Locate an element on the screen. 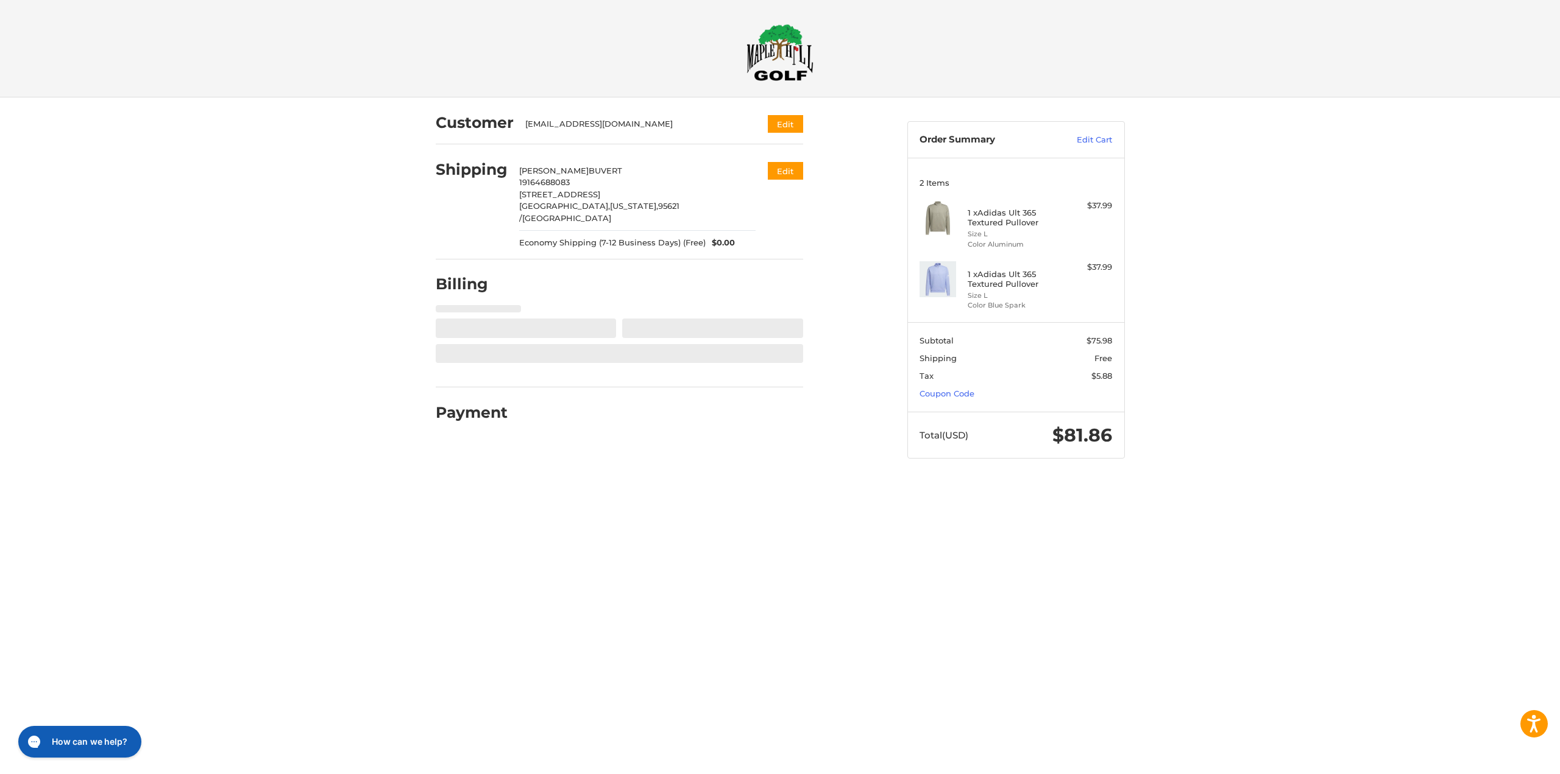 The width and height of the screenshot is (1560, 774). span: Shipping is located at coordinates (938, 358).